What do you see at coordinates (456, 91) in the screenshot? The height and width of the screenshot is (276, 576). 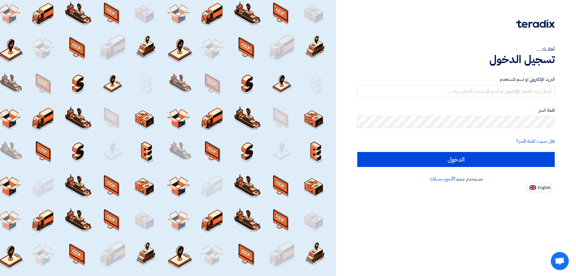 I see `input: أدخل بريد العمل الإلكتروني او اسم المستخدم الخاص بك ...` at bounding box center [456, 91].